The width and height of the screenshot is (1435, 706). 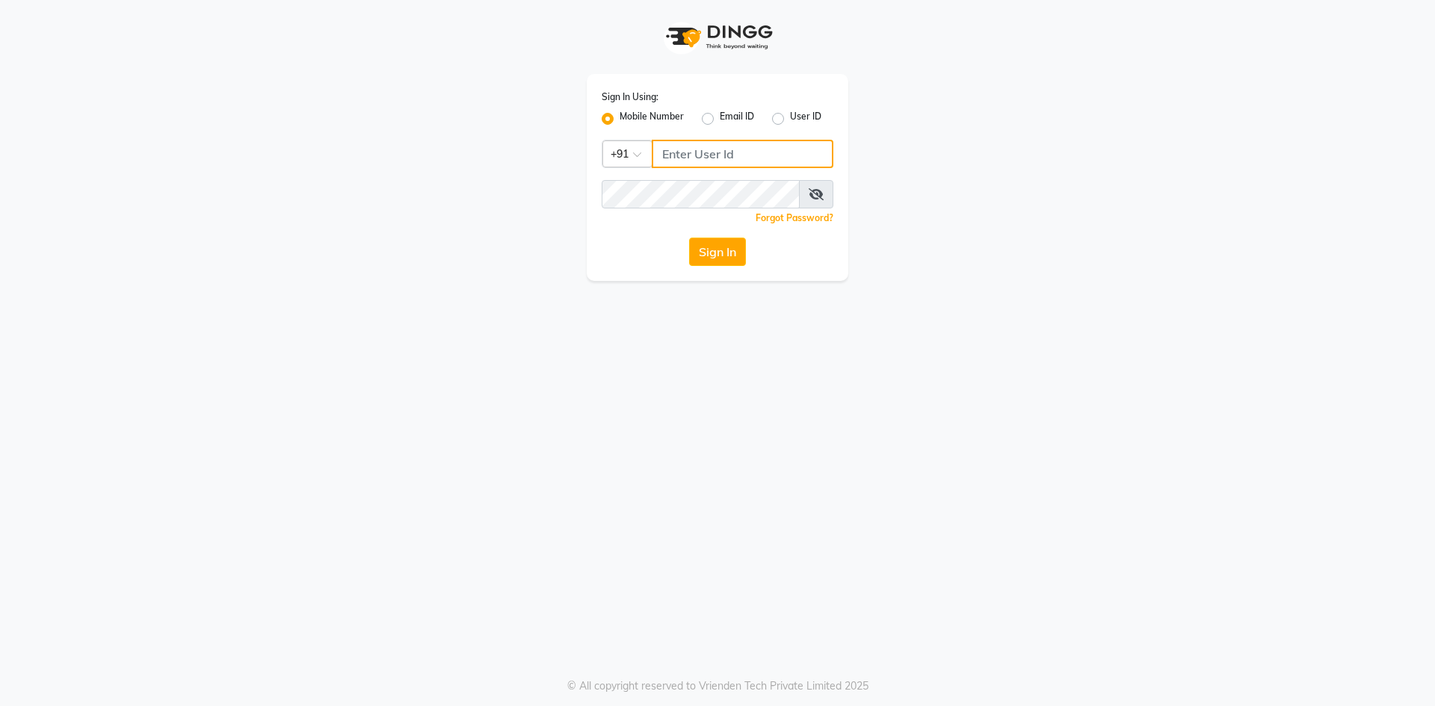 What do you see at coordinates (717, 37) in the screenshot?
I see `img: logo1.svg` at bounding box center [717, 37].